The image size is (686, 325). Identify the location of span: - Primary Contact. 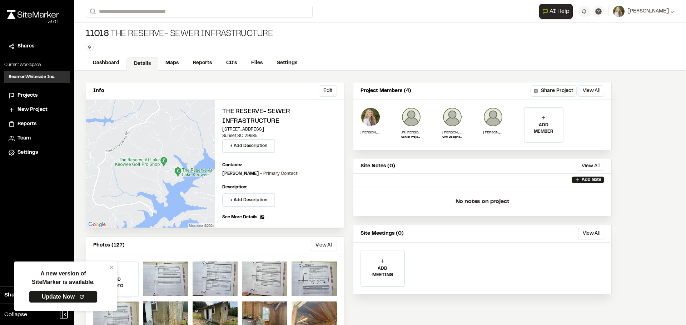
(279, 174).